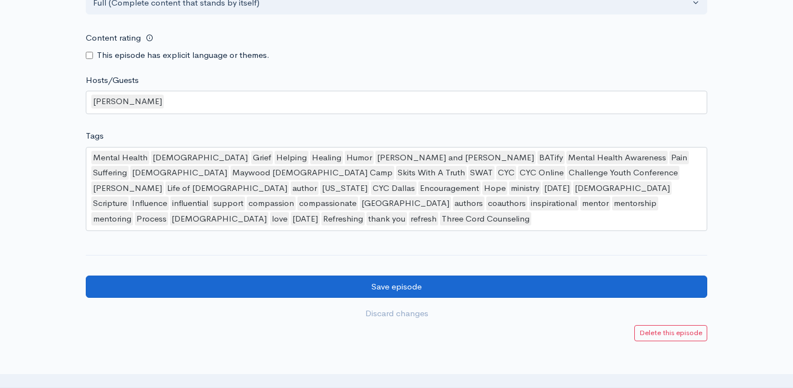  Describe the element at coordinates (524, 188) in the screenshot. I see `div: ministry` at that location.